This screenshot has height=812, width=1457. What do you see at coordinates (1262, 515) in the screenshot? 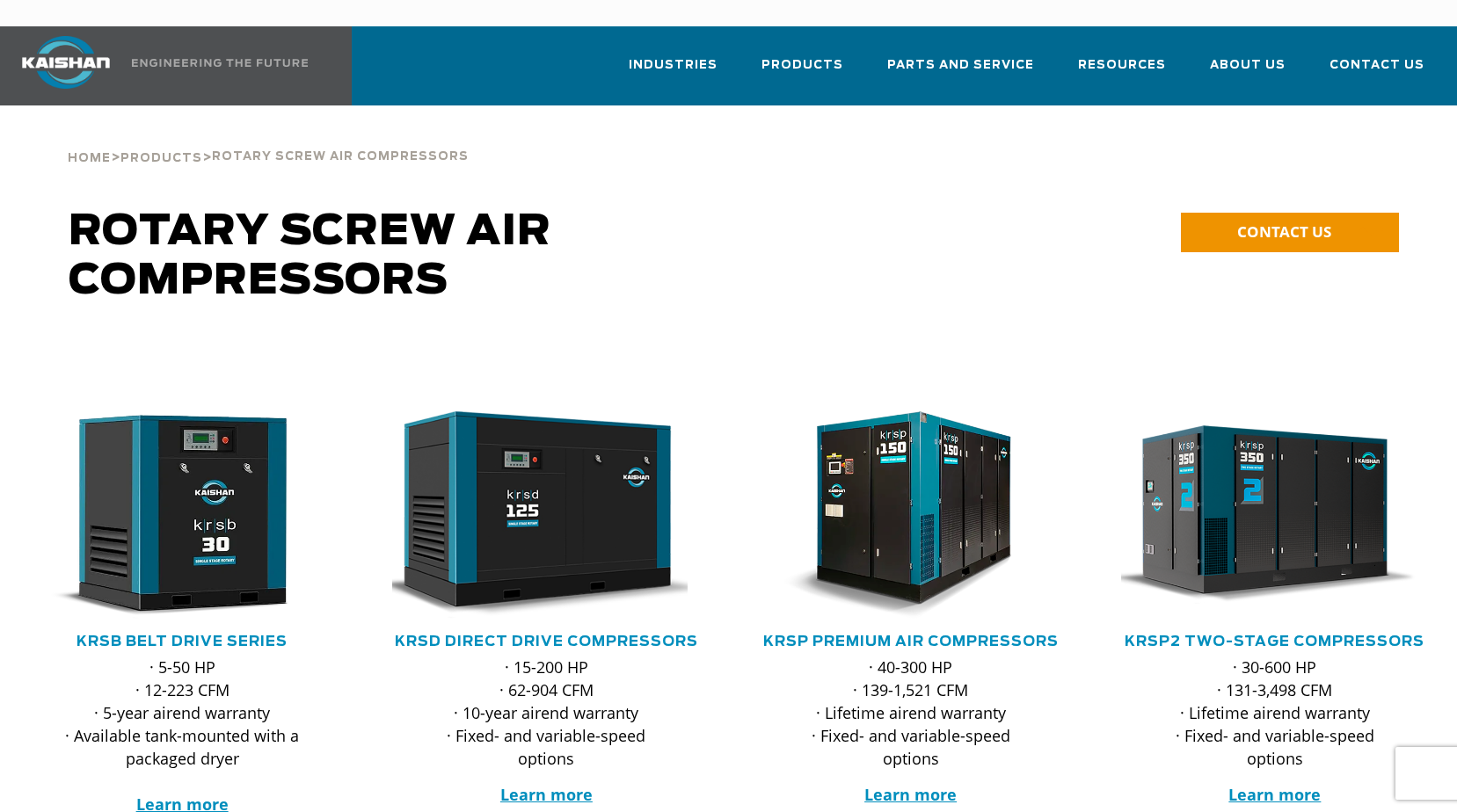
I see `img: krsp350` at bounding box center [1262, 515].